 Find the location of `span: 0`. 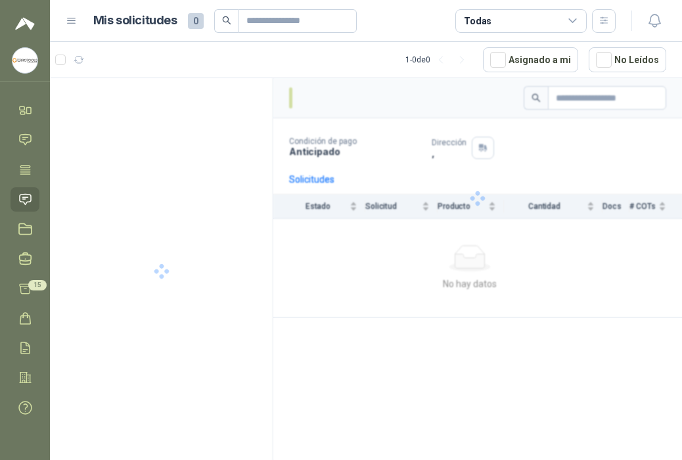

span: 0 is located at coordinates (196, 21).